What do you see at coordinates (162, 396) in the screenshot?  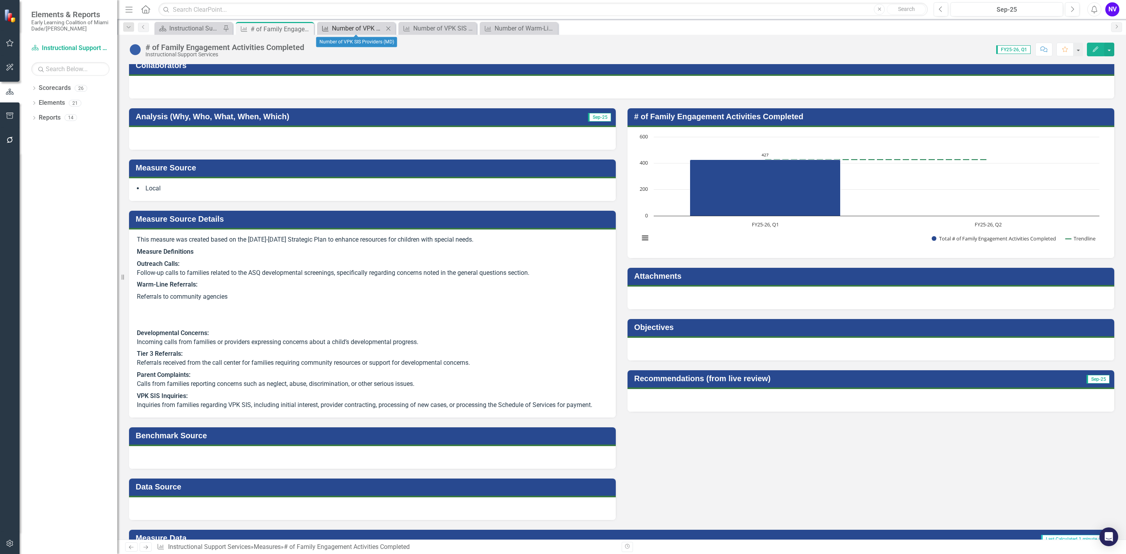 I see `strong: VPK SIS Inquiries:` at bounding box center [162, 396].